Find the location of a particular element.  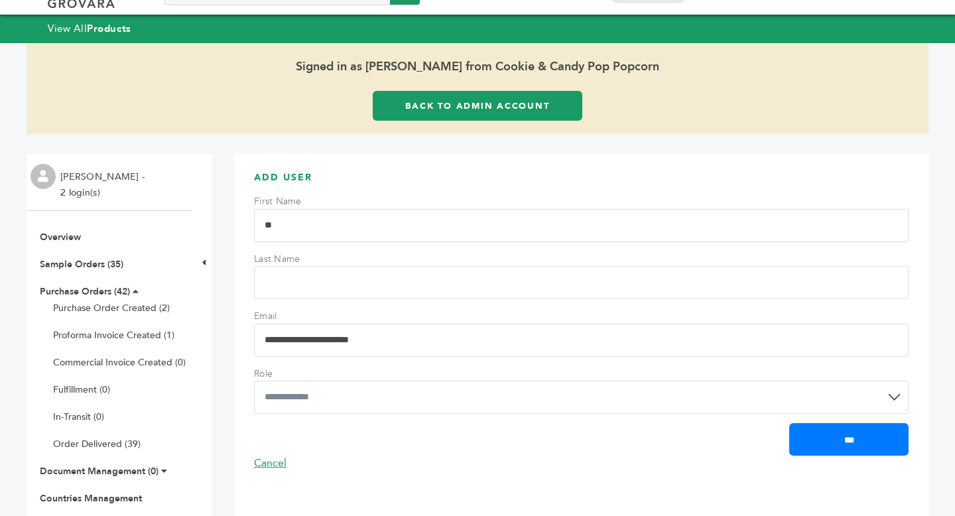

a: Fulfillment (0) is located at coordinates (82, 389).